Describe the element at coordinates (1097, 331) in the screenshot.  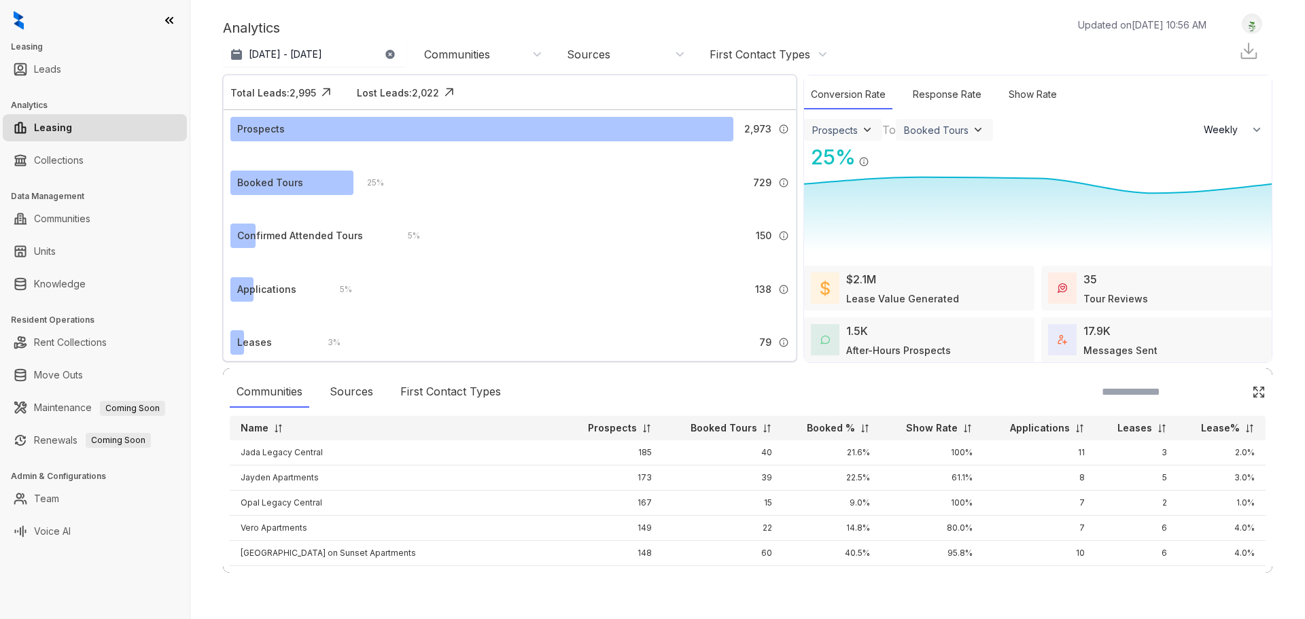
I see `div: 17.9K` at that location.